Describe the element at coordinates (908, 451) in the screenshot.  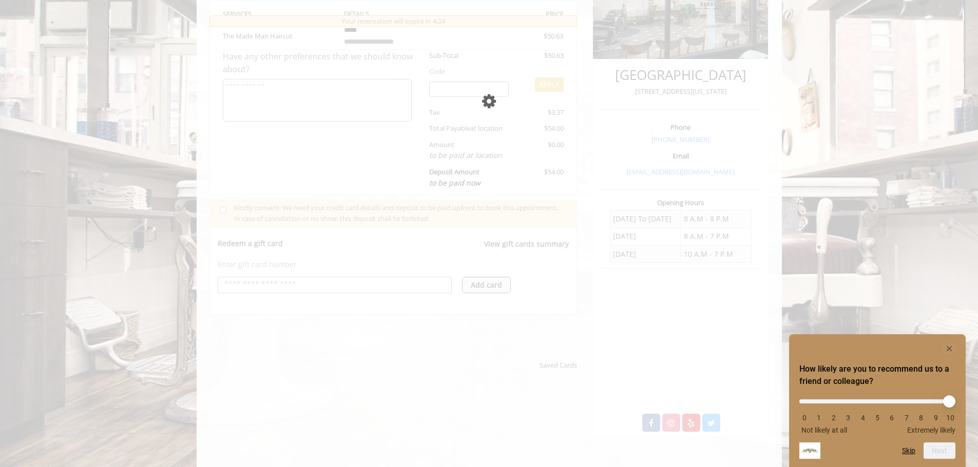
I see `button: Skip` at that location.